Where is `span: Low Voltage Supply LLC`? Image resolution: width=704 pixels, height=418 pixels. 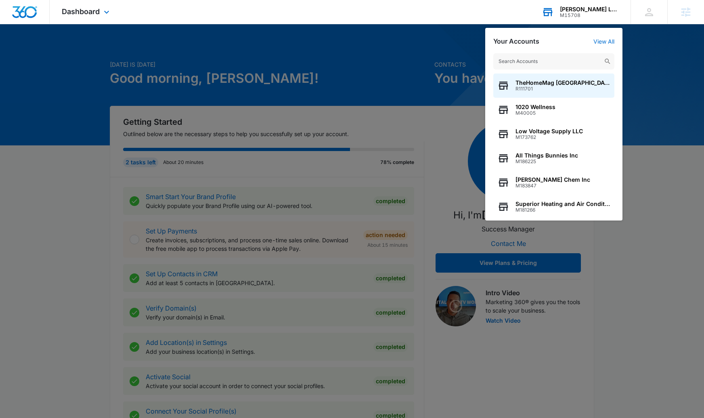 span: Low Voltage Supply LLC is located at coordinates (549, 131).